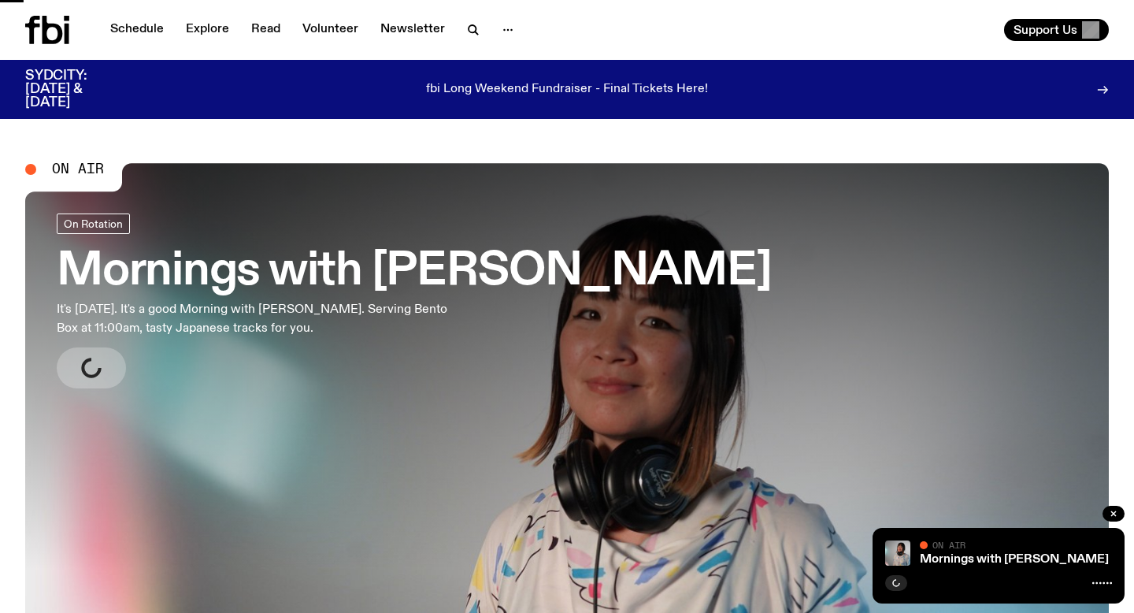  Describe the element at coordinates (330, 30) in the screenshot. I see `a: Volunteer` at that location.